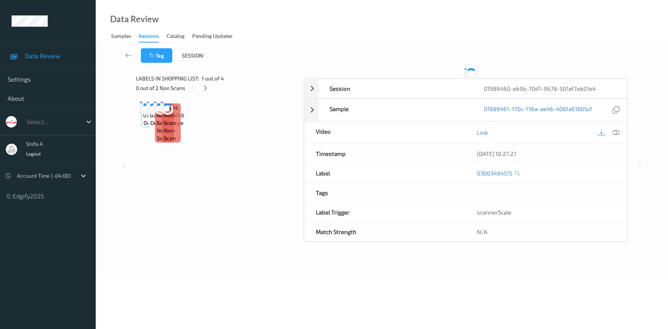  Describe the element at coordinates (134, 19) in the screenshot. I see `div: Data Review` at that location.